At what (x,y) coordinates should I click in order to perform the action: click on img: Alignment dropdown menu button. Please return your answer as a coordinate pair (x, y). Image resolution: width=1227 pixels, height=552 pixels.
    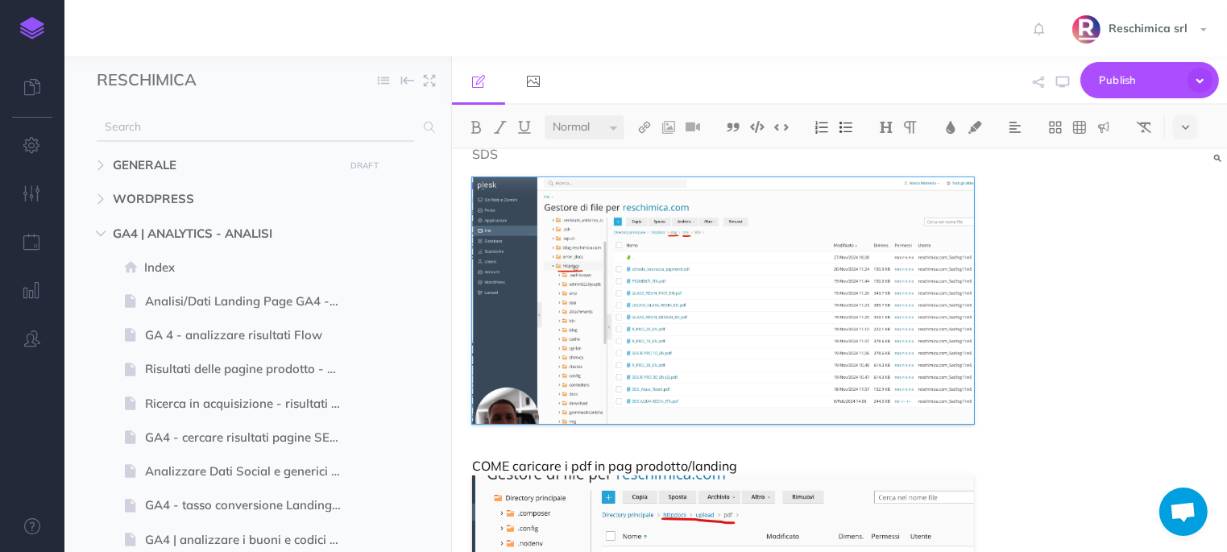
    Looking at the image, I should click on (1015, 127).